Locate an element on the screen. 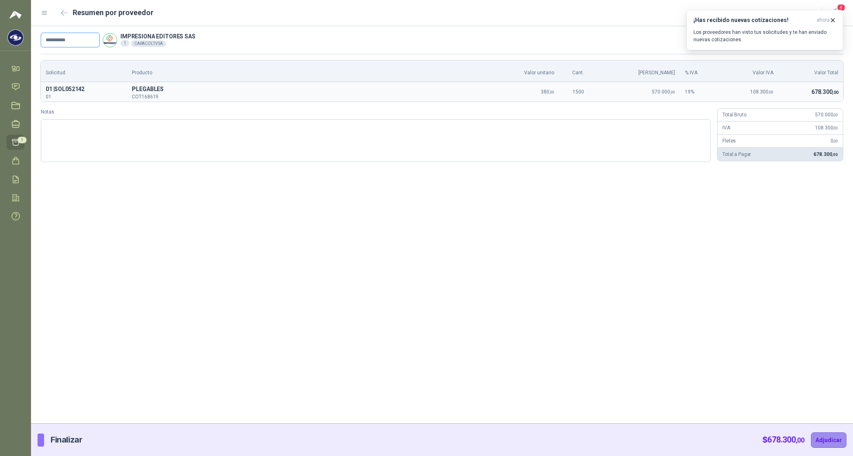 The image size is (853, 456). h2: Resumen por proveedor is located at coordinates (113, 13).